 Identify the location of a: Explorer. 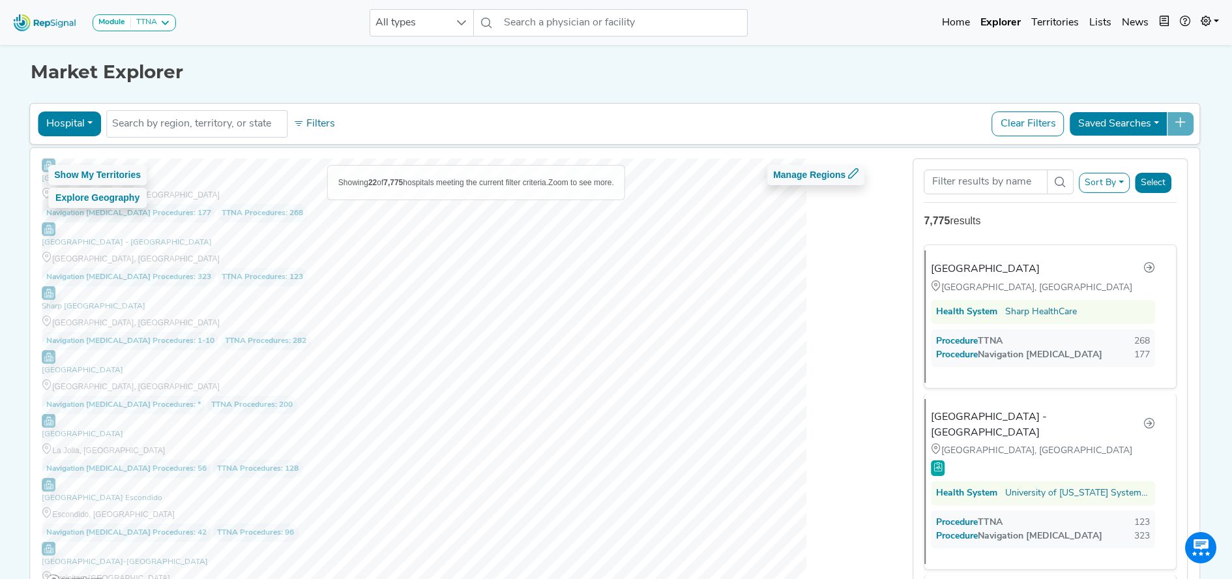
(1001, 23).